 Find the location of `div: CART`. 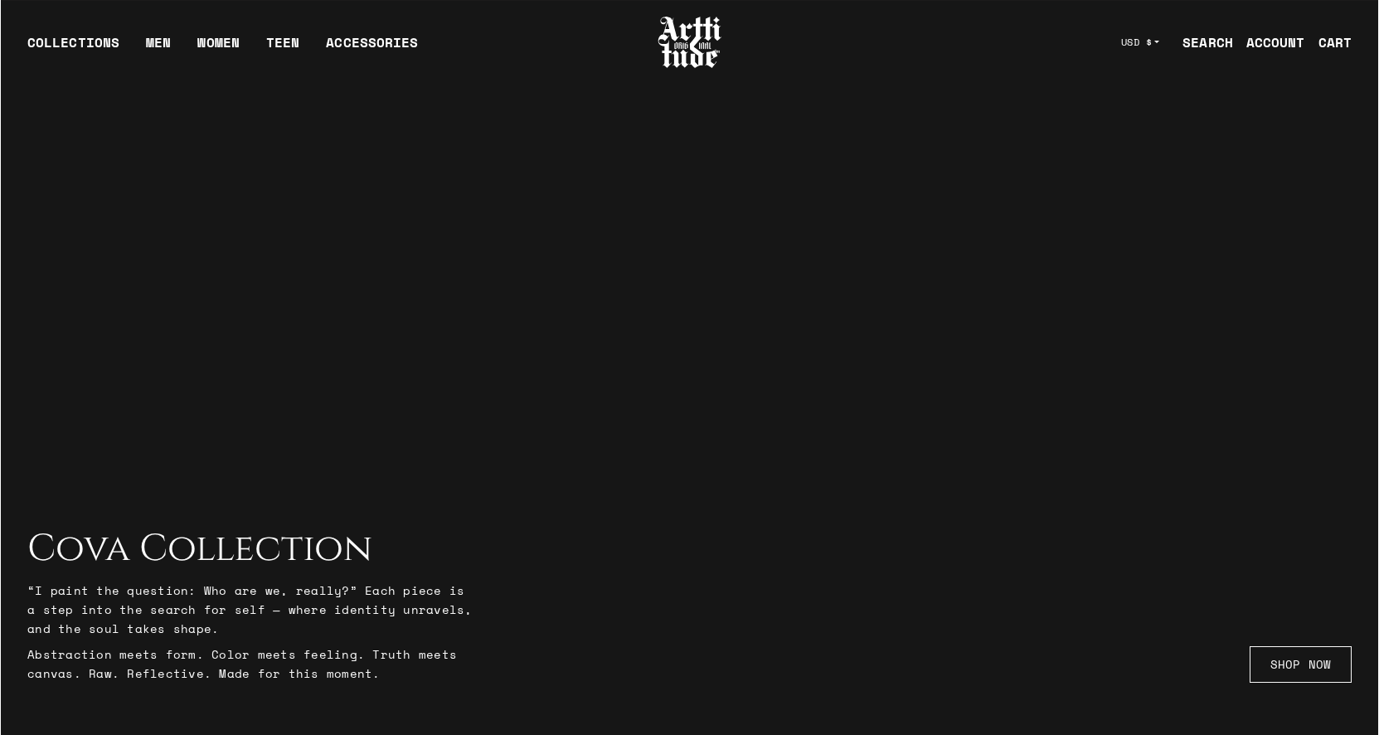

div: CART is located at coordinates (1335, 42).